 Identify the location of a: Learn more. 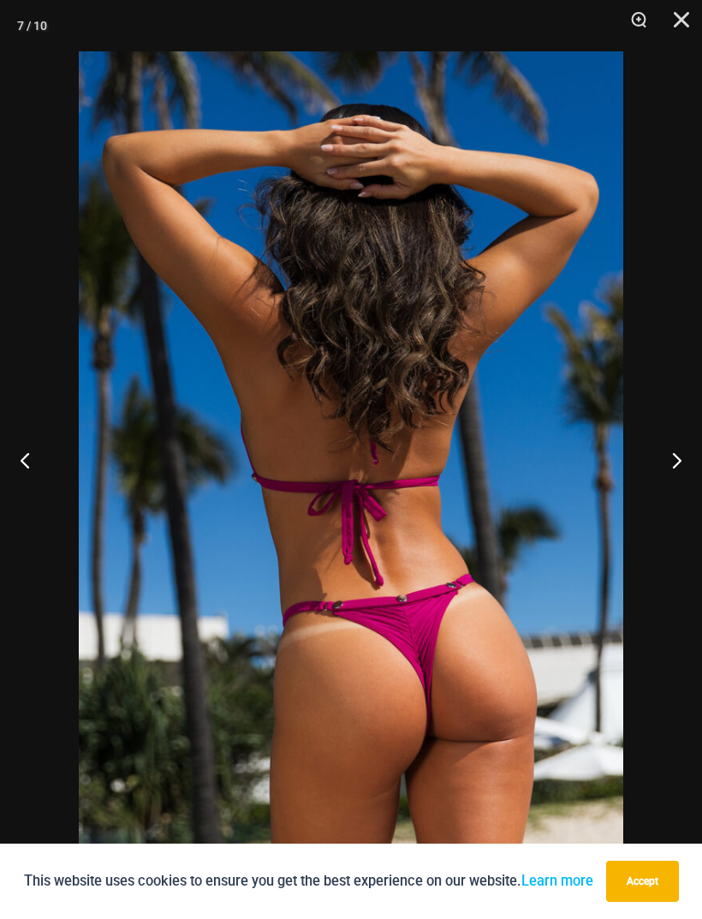
(557, 880).